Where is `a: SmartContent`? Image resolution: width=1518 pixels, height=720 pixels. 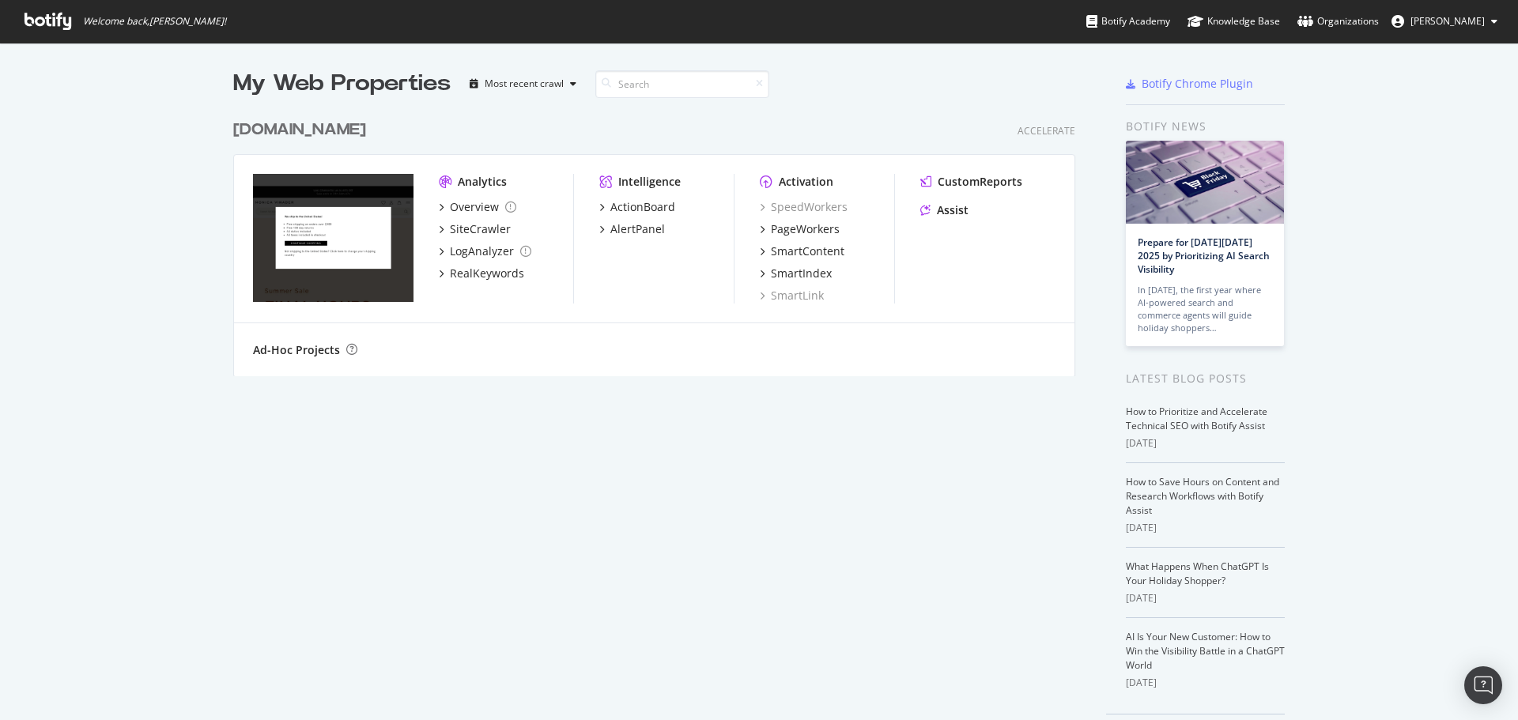
a: SmartContent is located at coordinates (802, 251).